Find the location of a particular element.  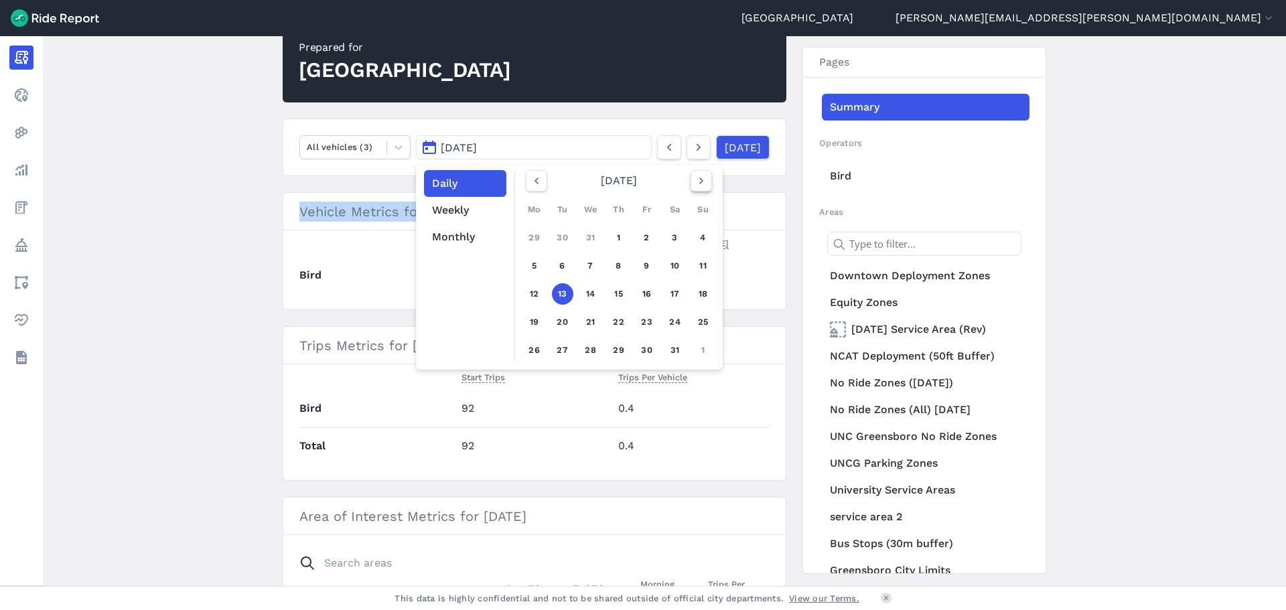

span: End Trips is located at coordinates (593, 587).